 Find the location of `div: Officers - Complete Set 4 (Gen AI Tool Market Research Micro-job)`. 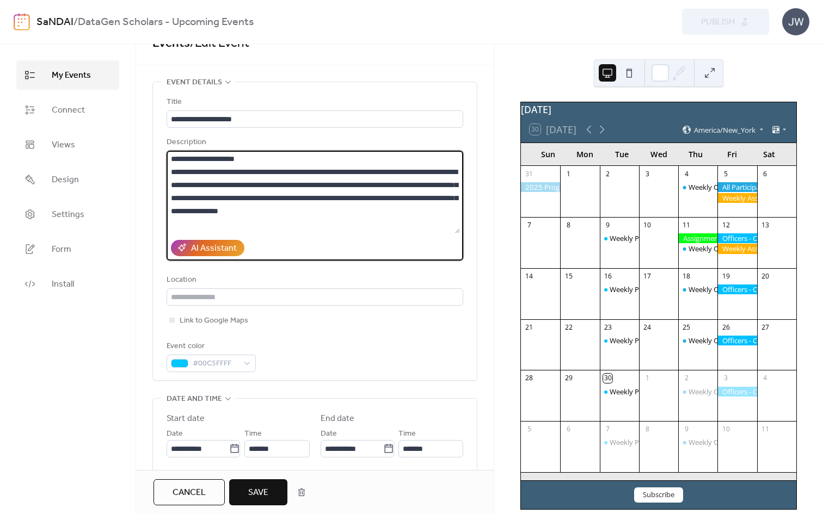

div: Officers - Complete Set 4 (Gen AI Tool Market Research Micro-job) is located at coordinates (737, 392).